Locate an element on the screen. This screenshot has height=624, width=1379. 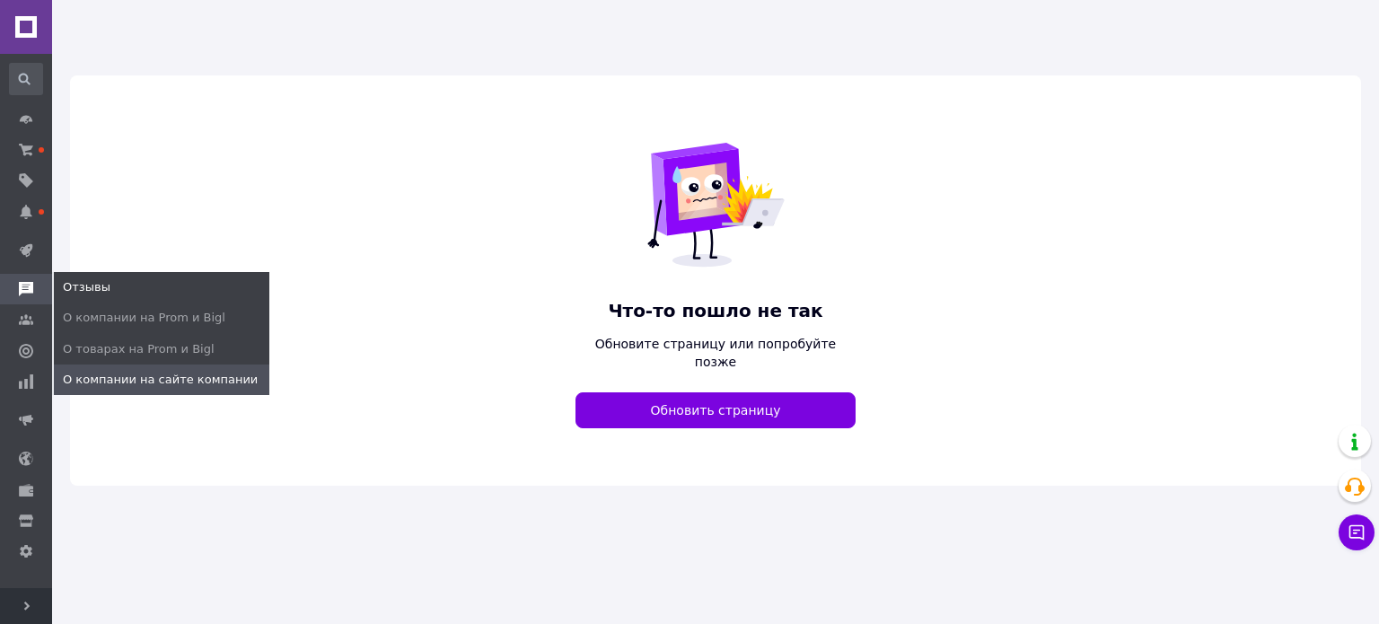
span: Обновите страницу или попробуйте позже is located at coordinates (716, 353).